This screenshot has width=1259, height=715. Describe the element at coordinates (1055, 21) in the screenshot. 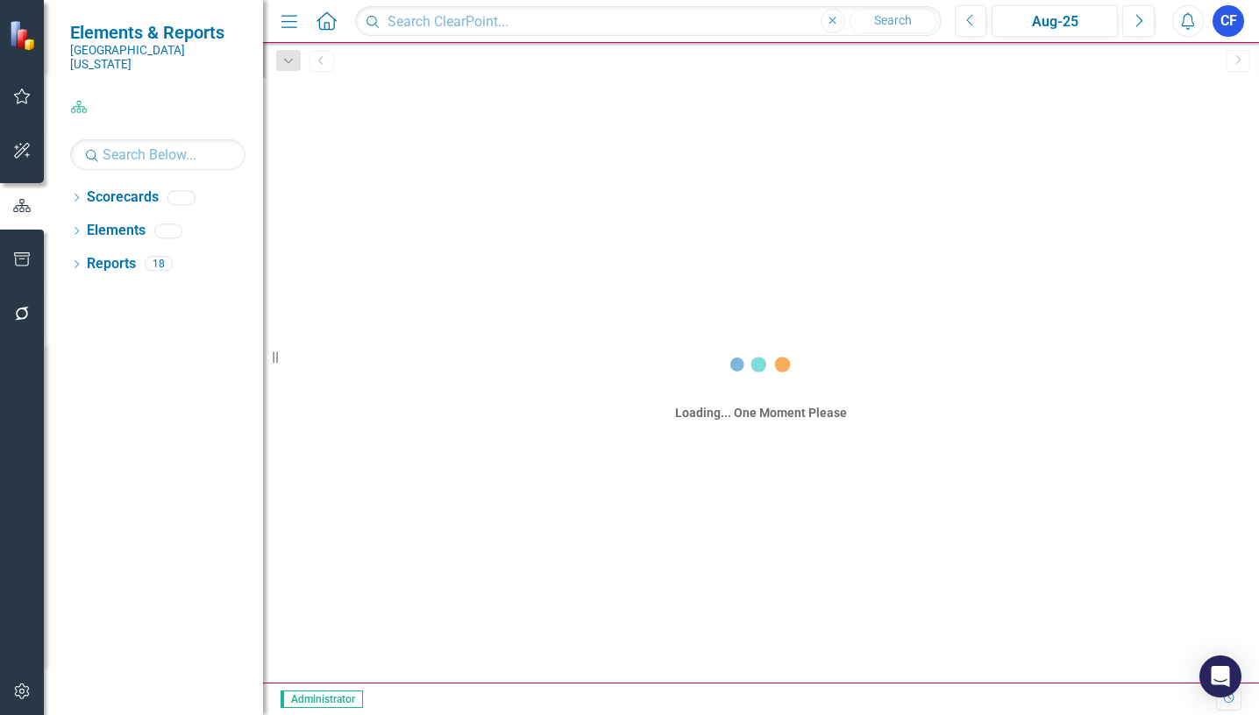

I see `button: Aug-25` at that location.